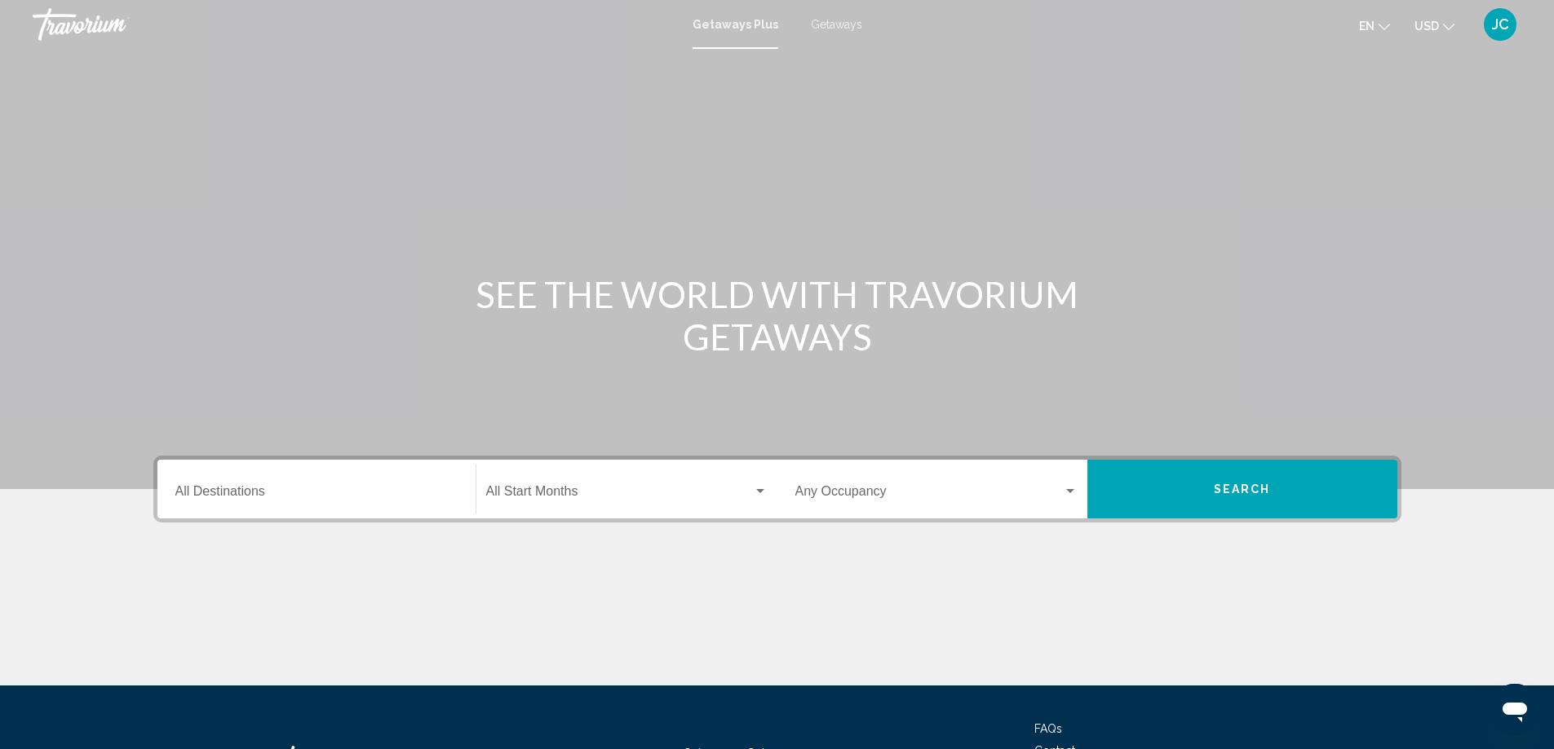 This screenshot has height=749, width=1554. What do you see at coordinates (1242, 489) in the screenshot?
I see `button: Search` at bounding box center [1242, 489].